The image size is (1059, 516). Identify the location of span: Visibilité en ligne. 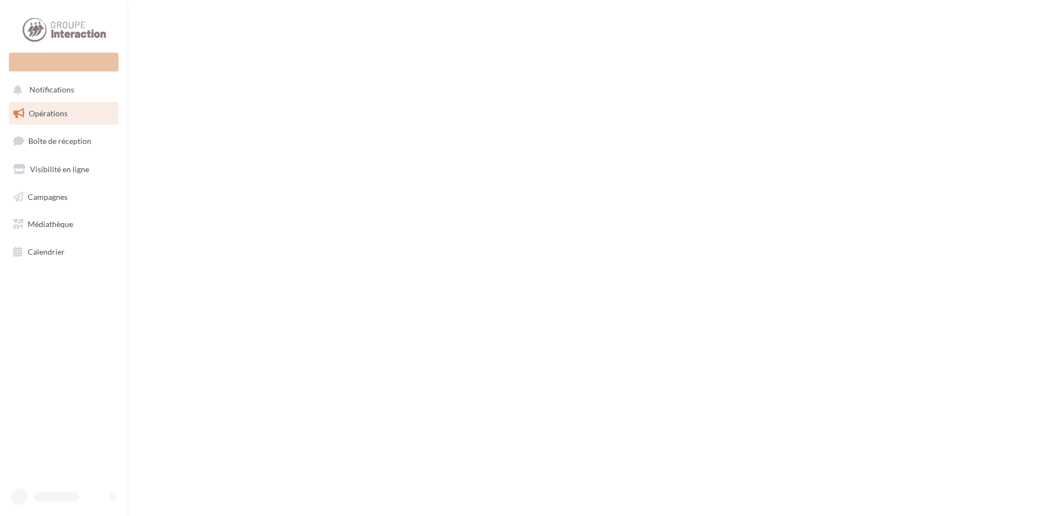
(59, 169).